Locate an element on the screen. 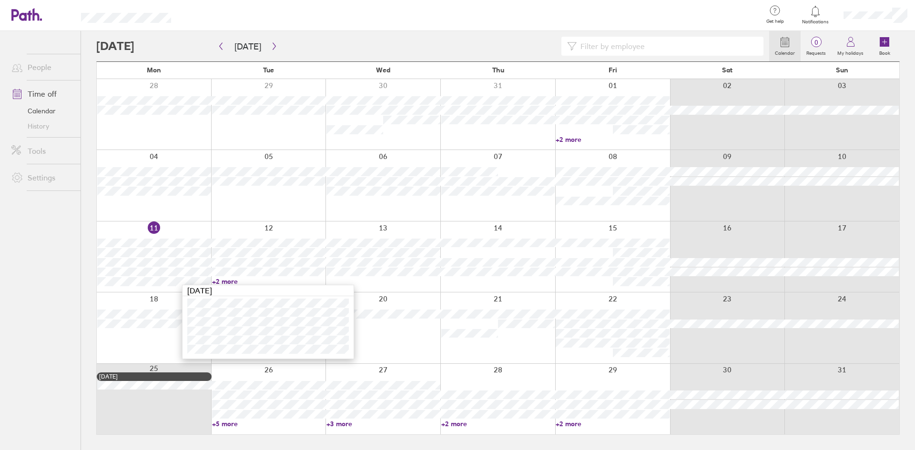  span: Sun is located at coordinates (842, 70).